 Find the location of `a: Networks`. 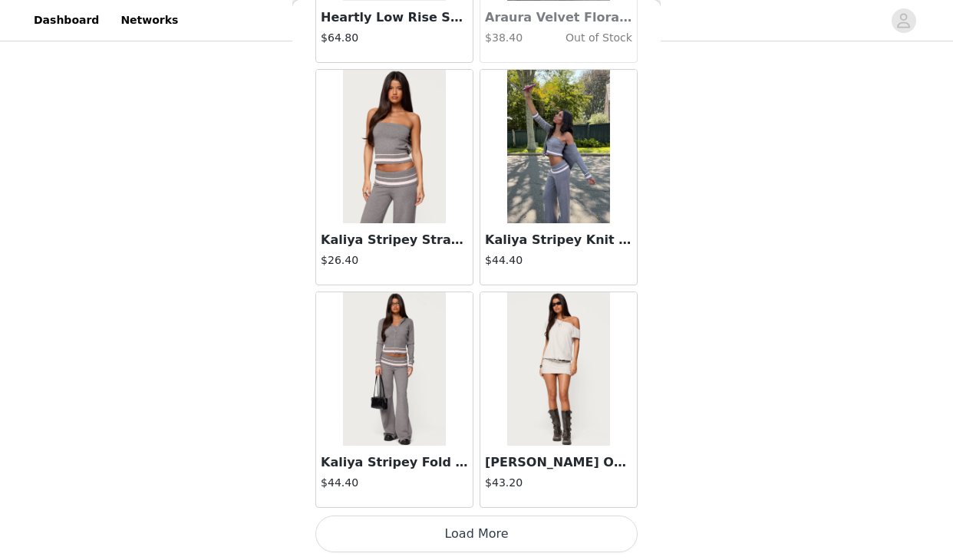

a: Networks is located at coordinates (149, 20).